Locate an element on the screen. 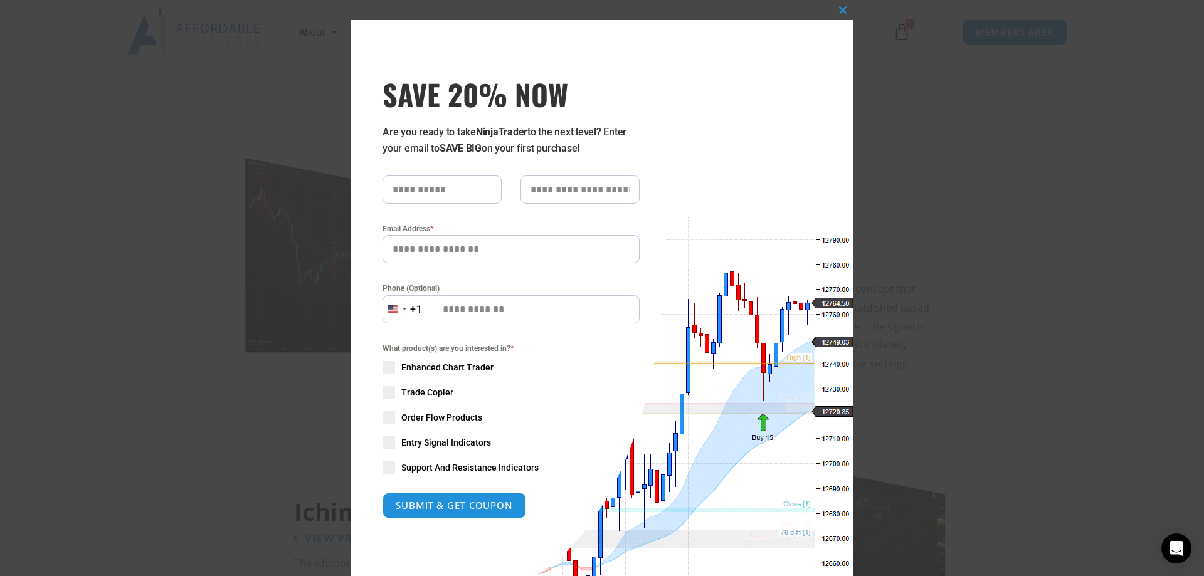 The image size is (1204, 576). p: Are you ready to take to the next level? Enter your email to on your first purchase! is located at coordinates (511, 140).